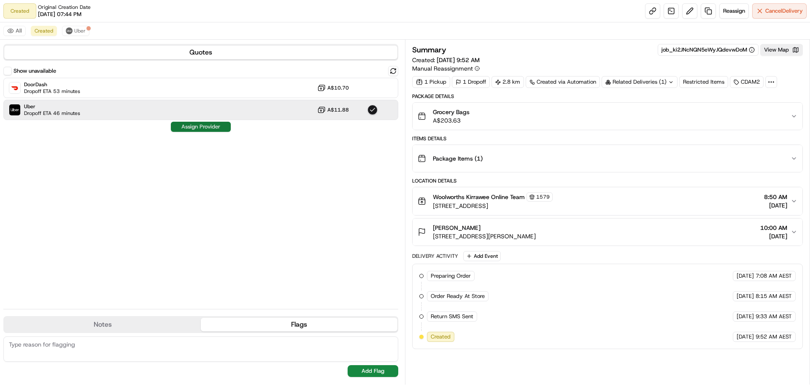 This screenshot has height=385, width=810. Describe the element at coordinates (784, 11) in the screenshot. I see `span: Cancel Delivery` at that location.